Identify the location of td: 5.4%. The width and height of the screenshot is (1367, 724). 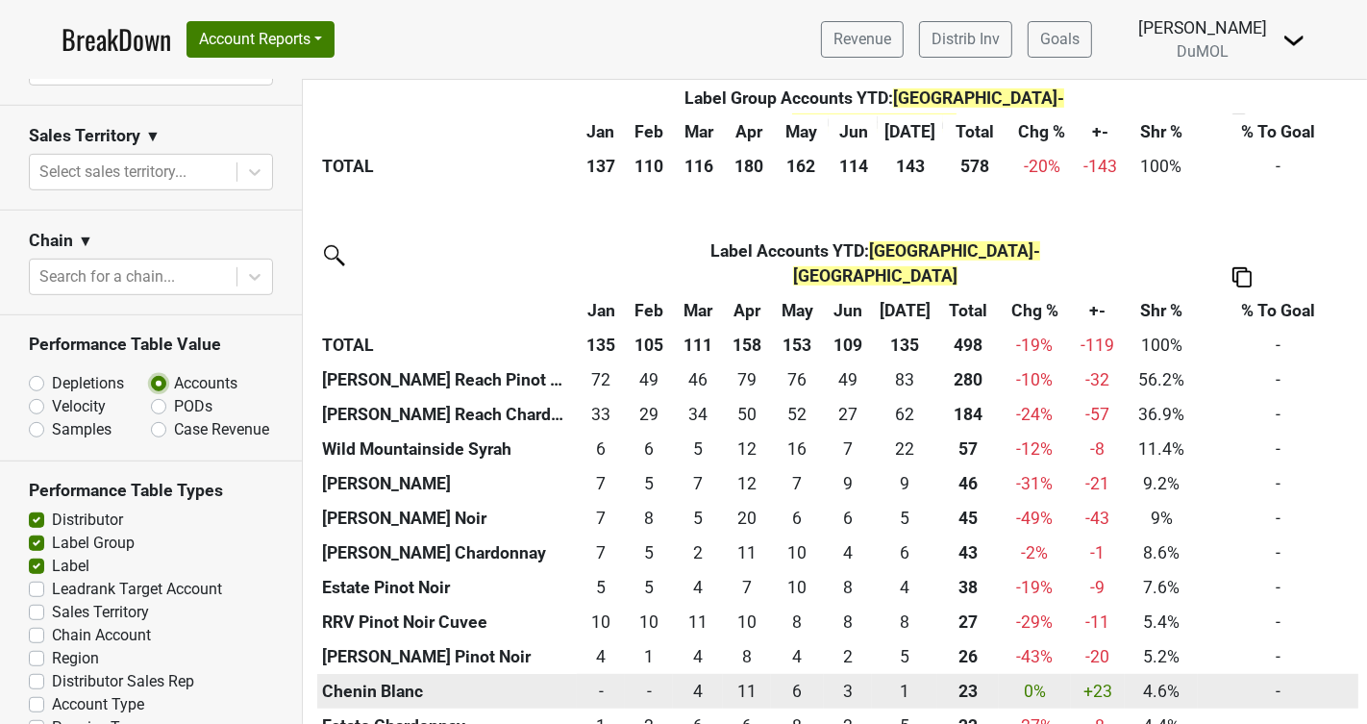
(1161, 622).